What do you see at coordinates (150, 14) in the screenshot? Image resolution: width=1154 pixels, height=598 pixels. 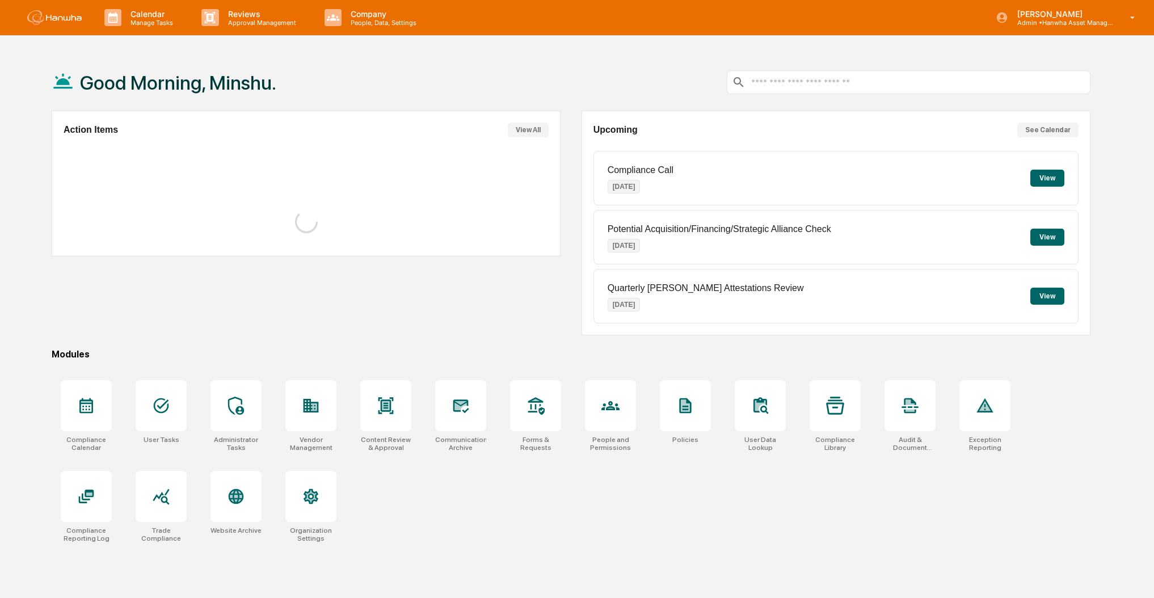 I see `p: Calendar` at bounding box center [150, 14].